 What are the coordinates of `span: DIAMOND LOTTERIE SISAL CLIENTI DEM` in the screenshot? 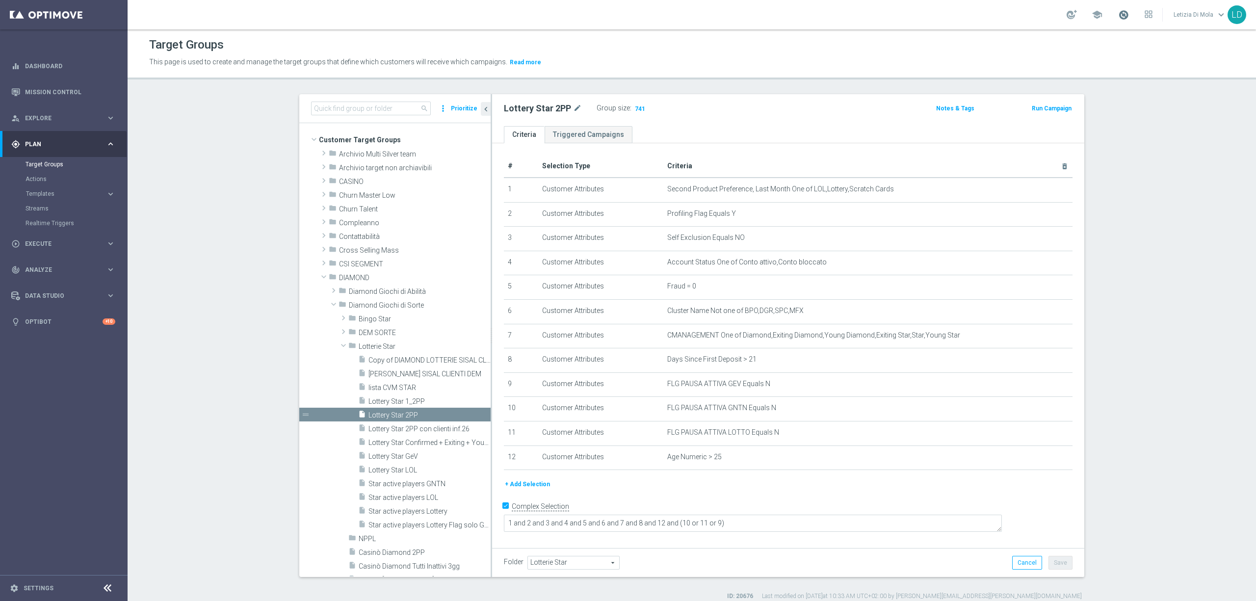 It's located at (429, 374).